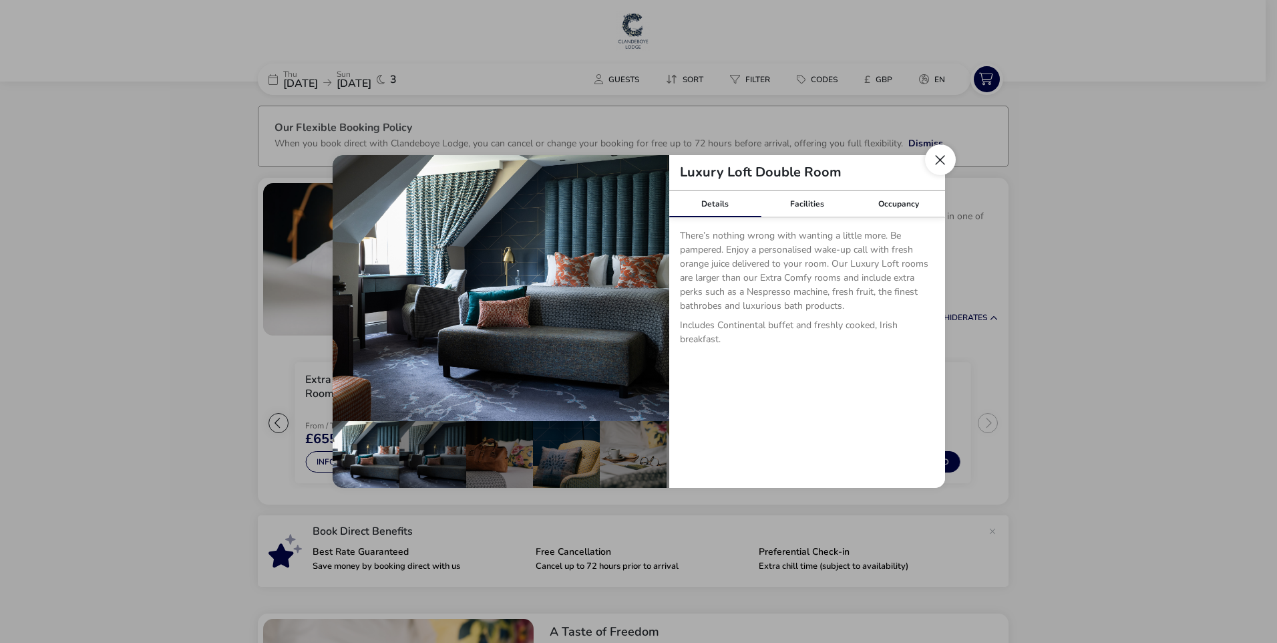 The image size is (1277, 643). What do you see at coordinates (807, 335) in the screenshot?
I see `p: Includes Continental buffet and freshly cooked, Irish breakfast.` at bounding box center [807, 335].